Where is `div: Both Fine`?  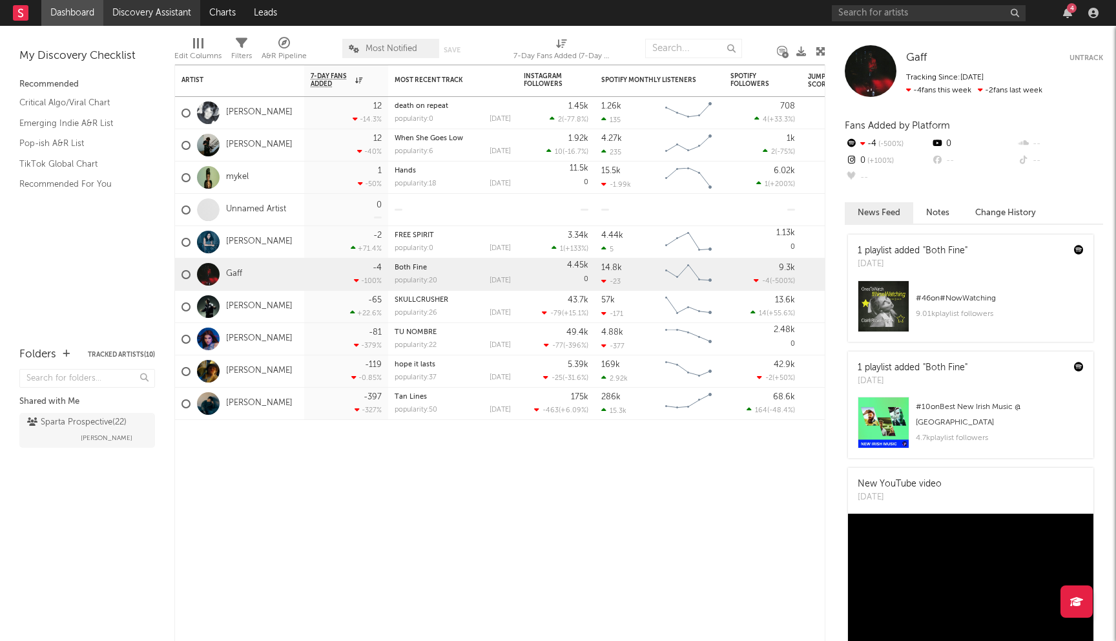
div: Both Fine is located at coordinates (453, 267).